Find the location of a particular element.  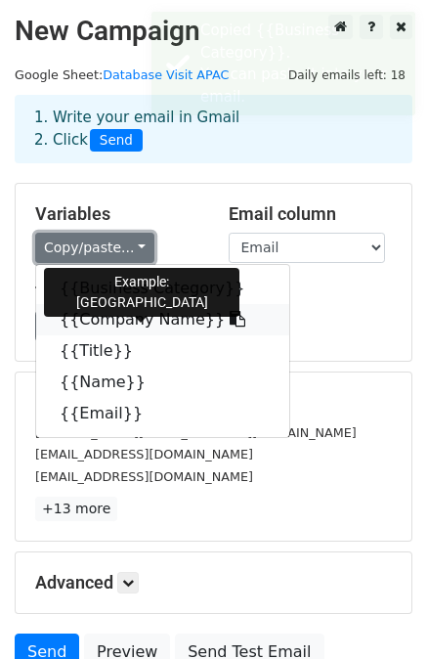

a: {{Business Category}} is located at coordinates (162, 288).